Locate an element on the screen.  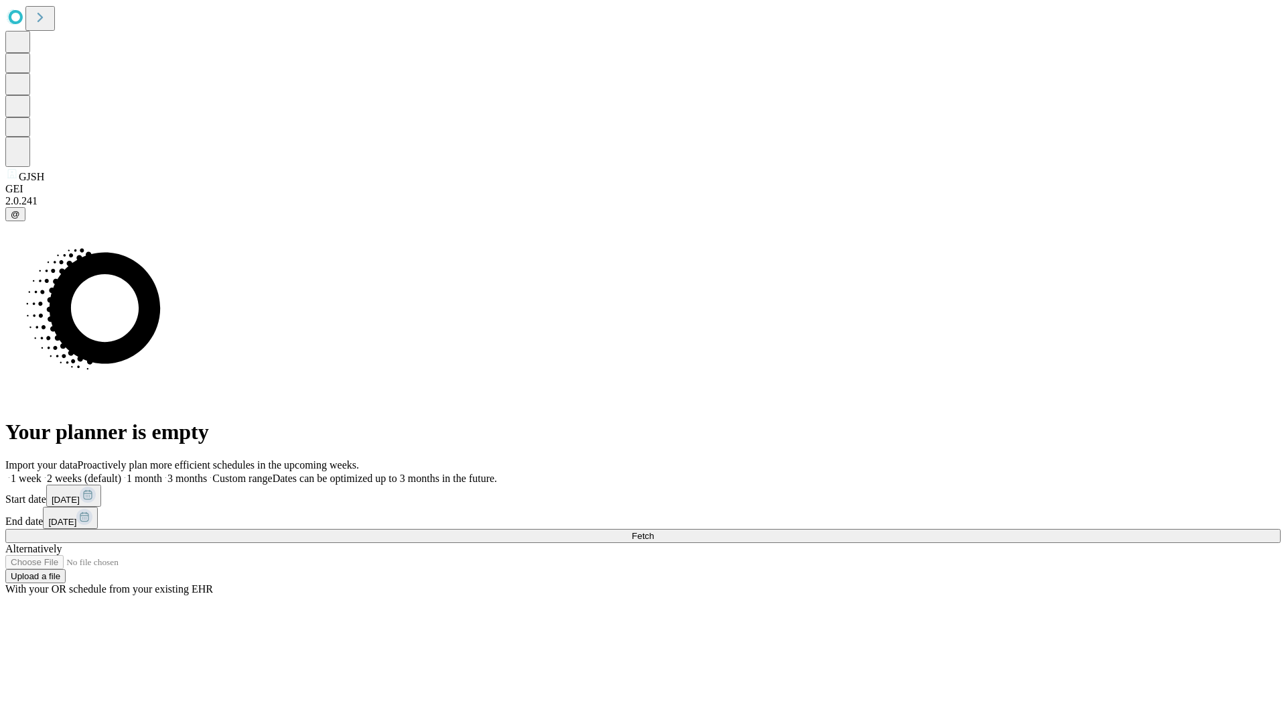
span: GJSH is located at coordinates (31, 176).